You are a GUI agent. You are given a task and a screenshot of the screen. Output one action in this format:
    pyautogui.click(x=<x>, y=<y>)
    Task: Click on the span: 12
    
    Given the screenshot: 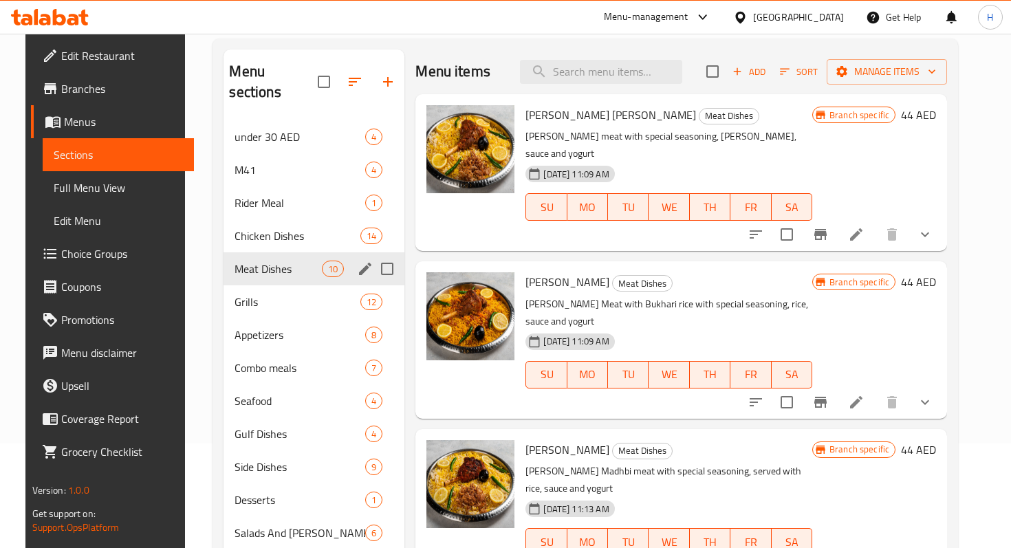 What is the action you would take?
    pyautogui.click(x=371, y=302)
    